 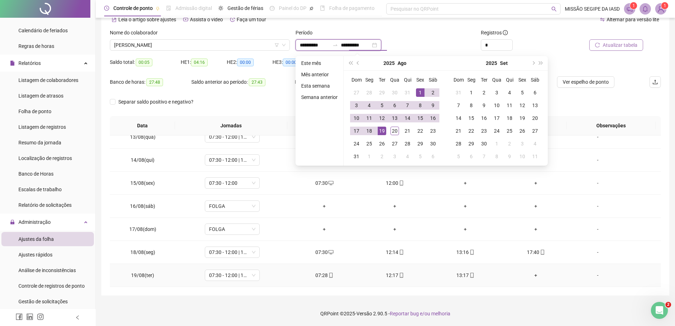 I want to click on td: 2025-09-12, so click(x=522, y=105).